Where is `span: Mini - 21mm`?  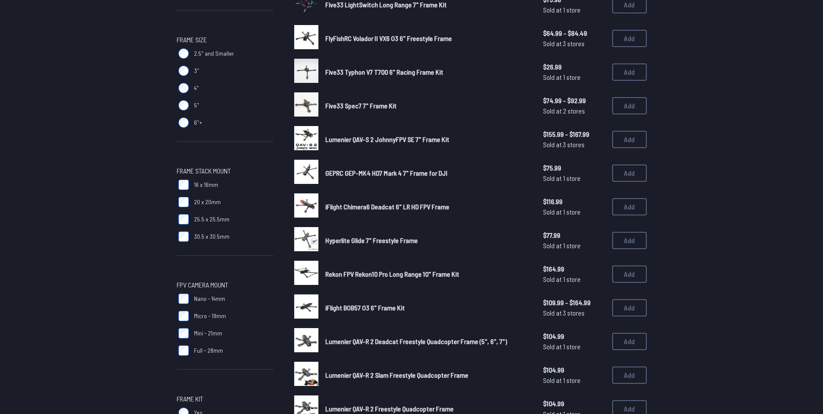
span: Mini - 21mm is located at coordinates (208, 334).